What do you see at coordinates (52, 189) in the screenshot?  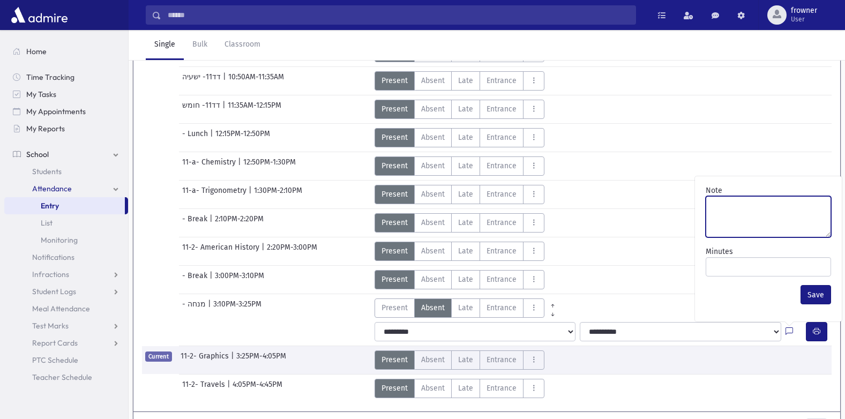 I see `span: Attendance` at bounding box center [52, 189].